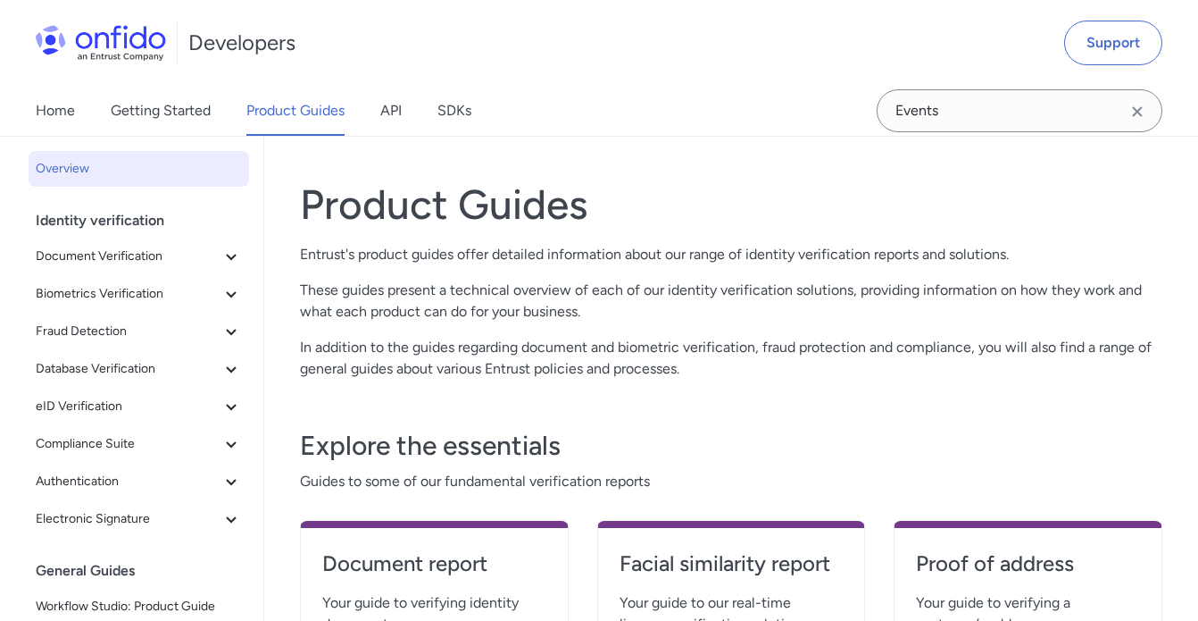  What do you see at coordinates (1113, 43) in the screenshot?
I see `a: Support` at bounding box center [1113, 43].